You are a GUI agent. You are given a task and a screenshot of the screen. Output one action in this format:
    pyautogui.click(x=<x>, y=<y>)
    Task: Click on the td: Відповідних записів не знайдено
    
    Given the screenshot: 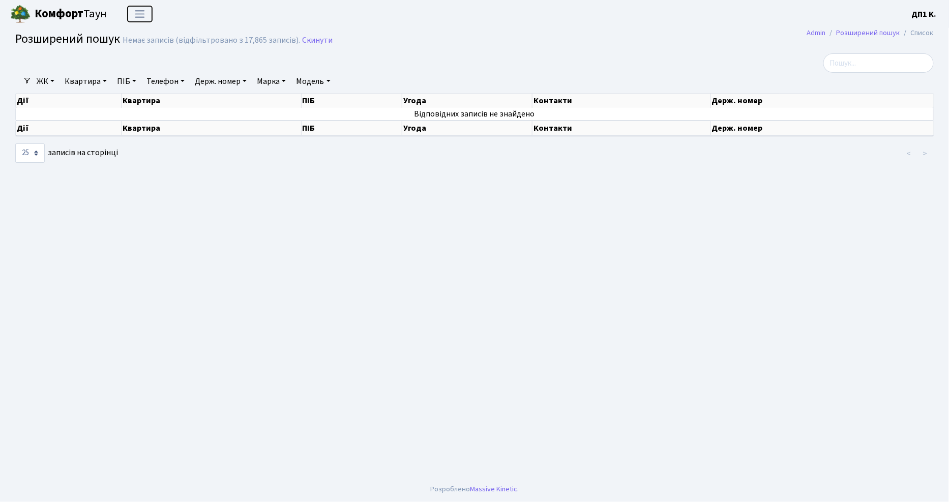 What is the action you would take?
    pyautogui.click(x=475, y=114)
    